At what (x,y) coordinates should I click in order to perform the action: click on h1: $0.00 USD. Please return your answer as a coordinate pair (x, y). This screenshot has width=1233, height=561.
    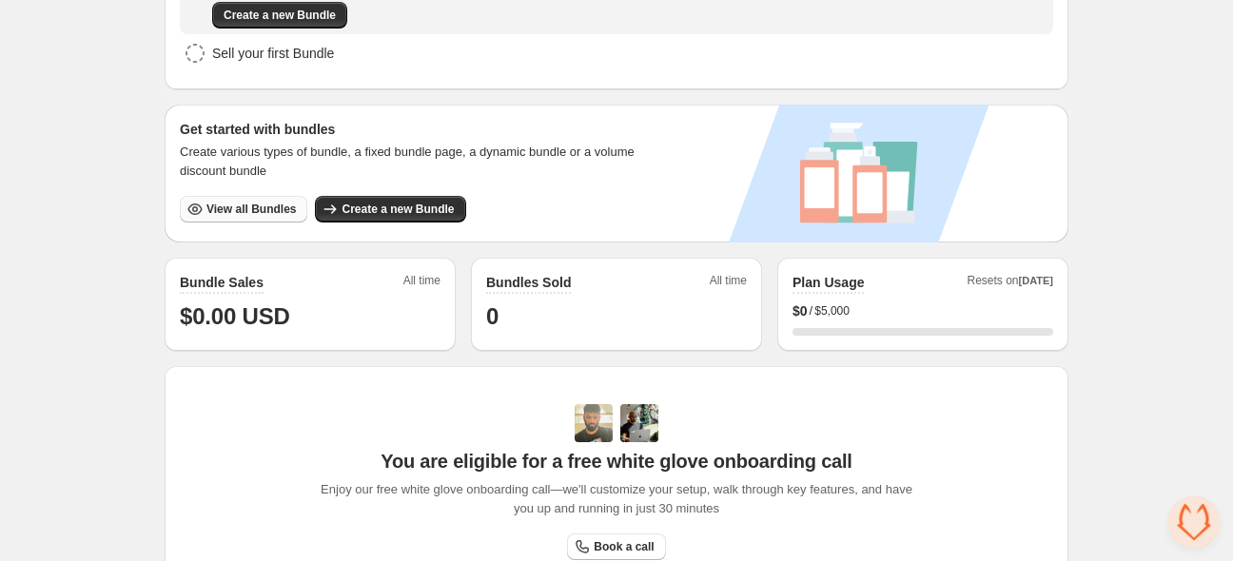
    Looking at the image, I should click on (310, 317).